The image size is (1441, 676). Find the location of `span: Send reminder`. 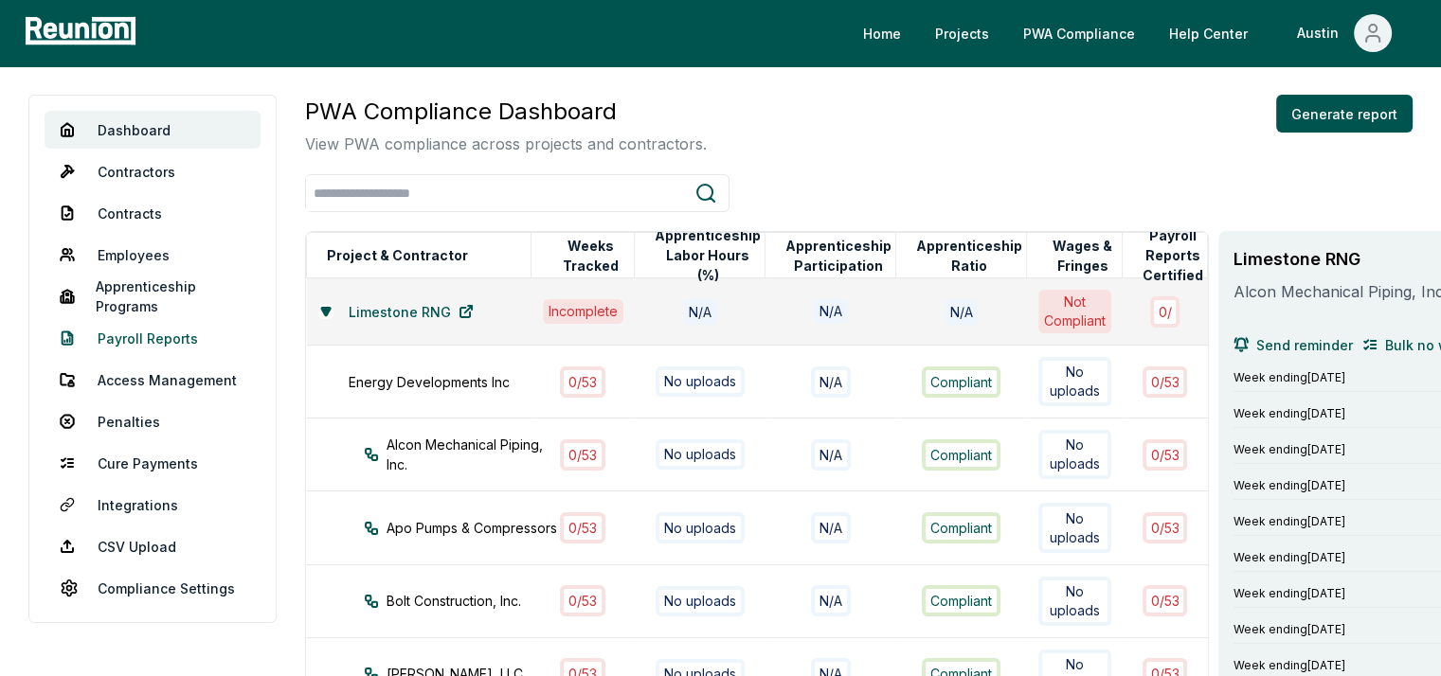

span: Send reminder is located at coordinates (1304, 345).